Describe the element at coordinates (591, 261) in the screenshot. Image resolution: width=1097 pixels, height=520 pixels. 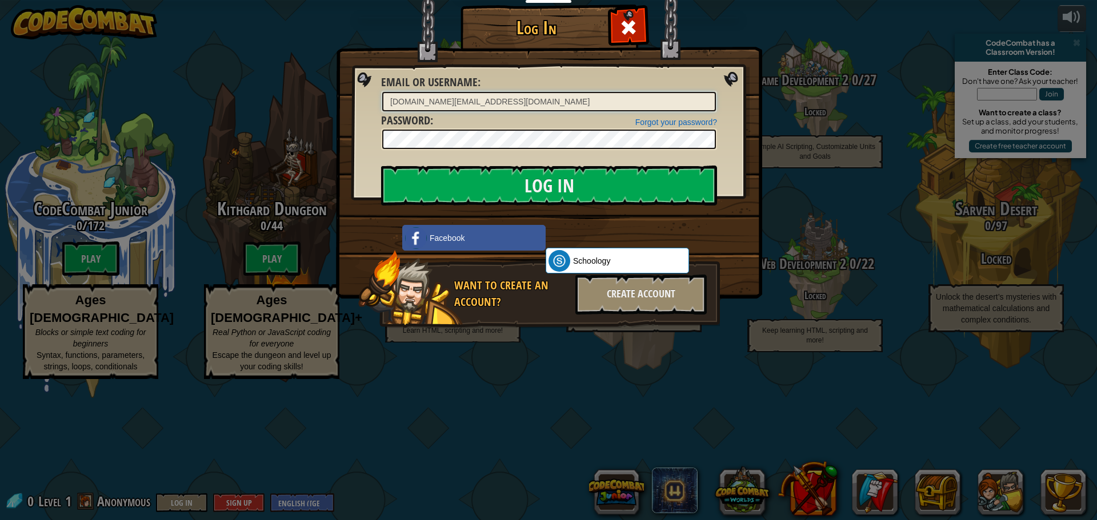
I see `span: Schoology` at that location.